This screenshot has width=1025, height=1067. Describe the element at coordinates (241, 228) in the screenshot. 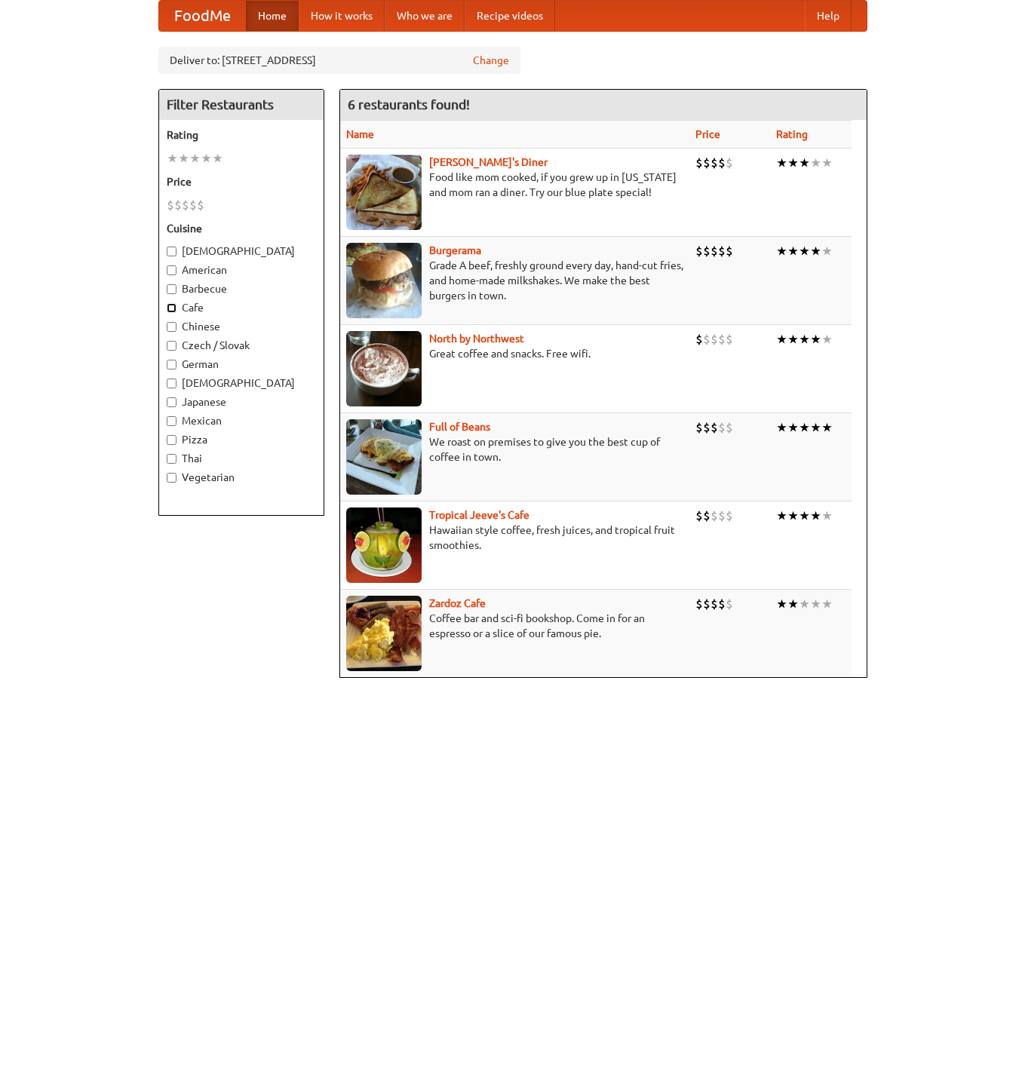

I see `h5: Cuisine` at that location.